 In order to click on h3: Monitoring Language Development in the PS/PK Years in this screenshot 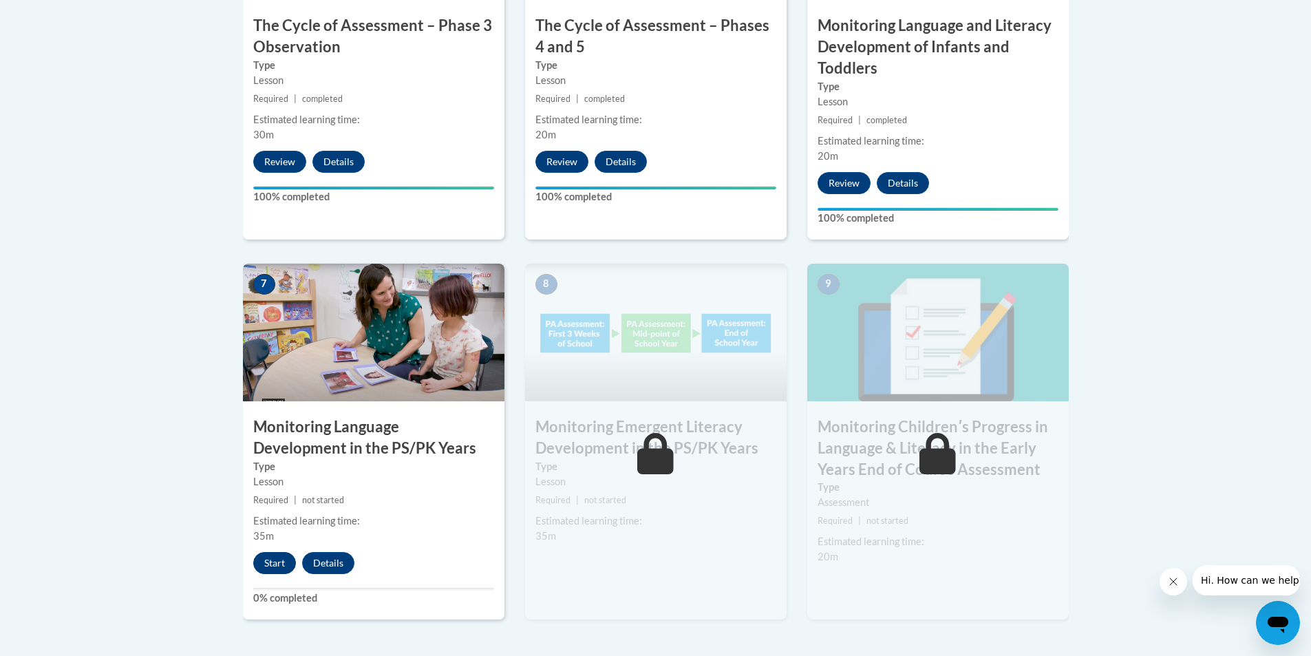, I will do `click(374, 438)`.